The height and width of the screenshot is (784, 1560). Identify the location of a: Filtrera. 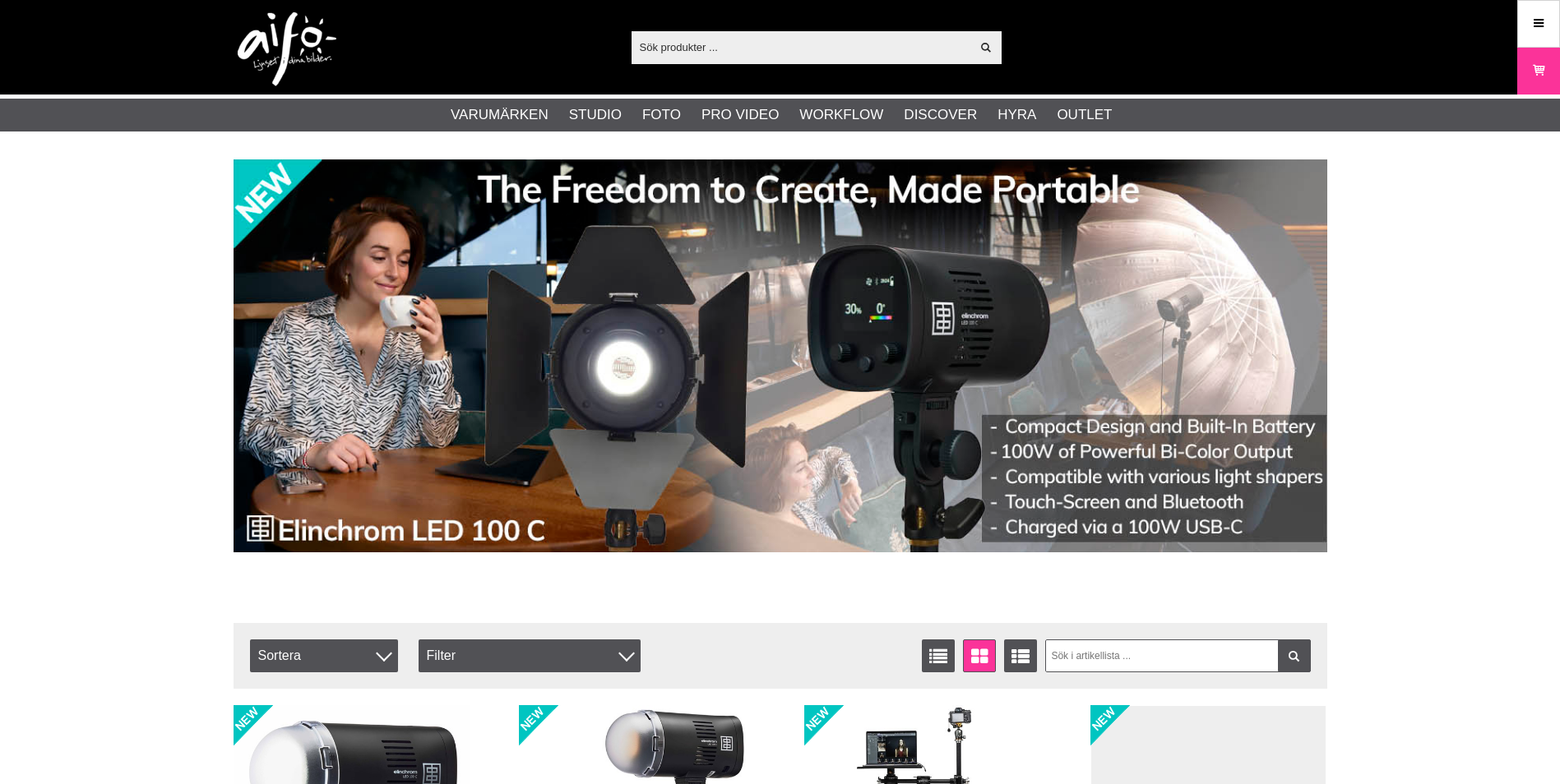
(1295, 655).